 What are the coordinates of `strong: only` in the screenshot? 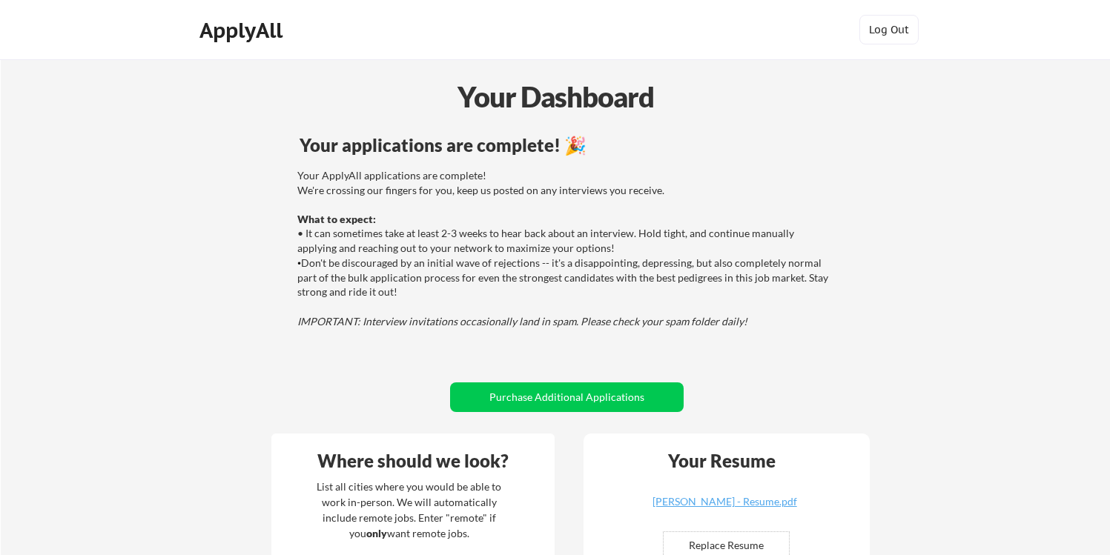 It's located at (377, 533).